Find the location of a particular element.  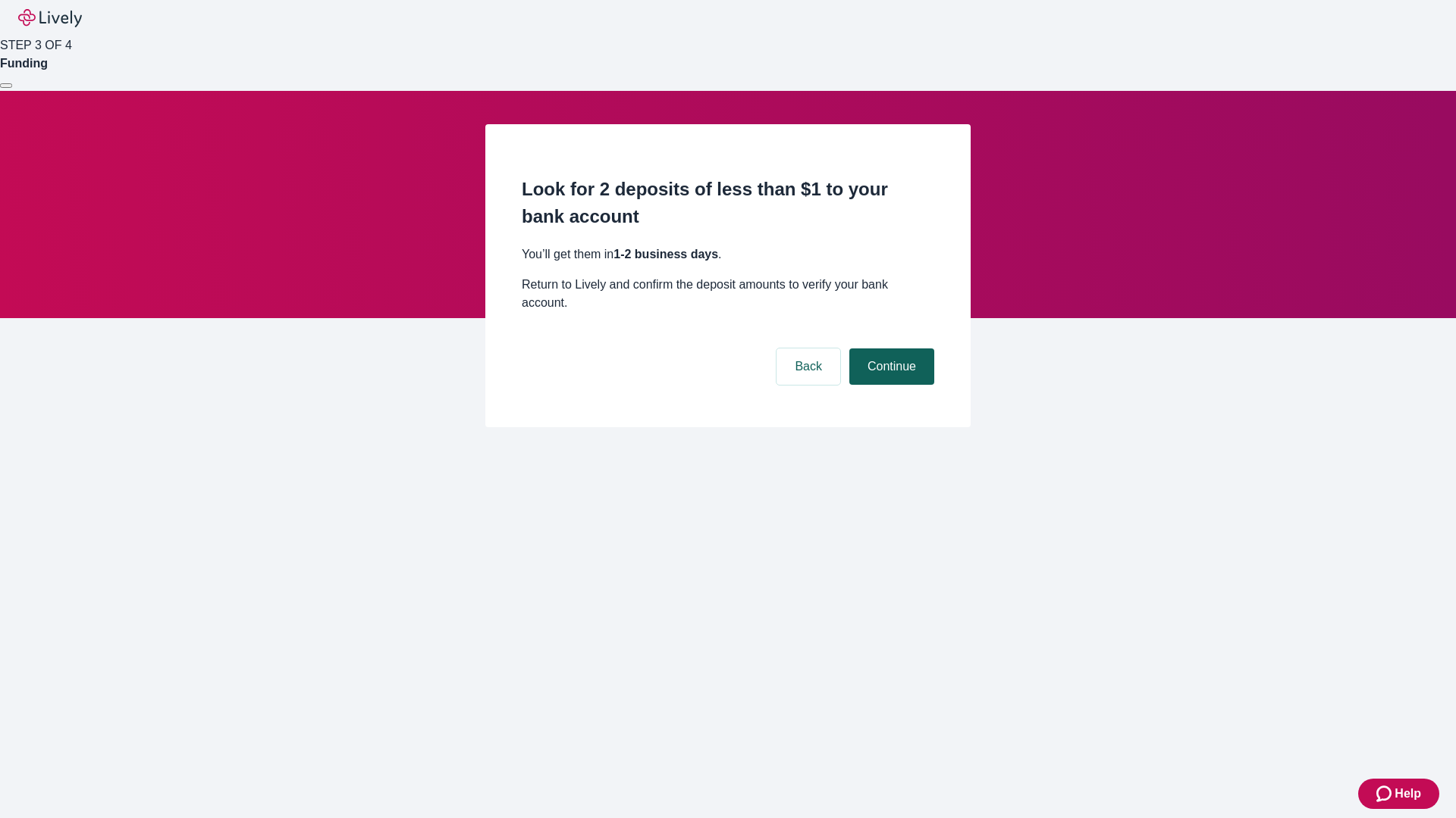

svg: Zendesk support icon is located at coordinates (1385, 794).